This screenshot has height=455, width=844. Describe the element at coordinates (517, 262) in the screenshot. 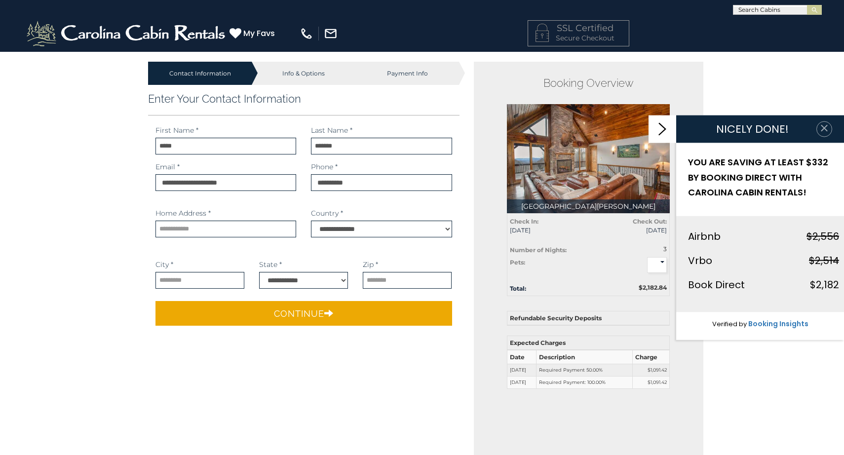

I see `strong: Pets:` at that location.